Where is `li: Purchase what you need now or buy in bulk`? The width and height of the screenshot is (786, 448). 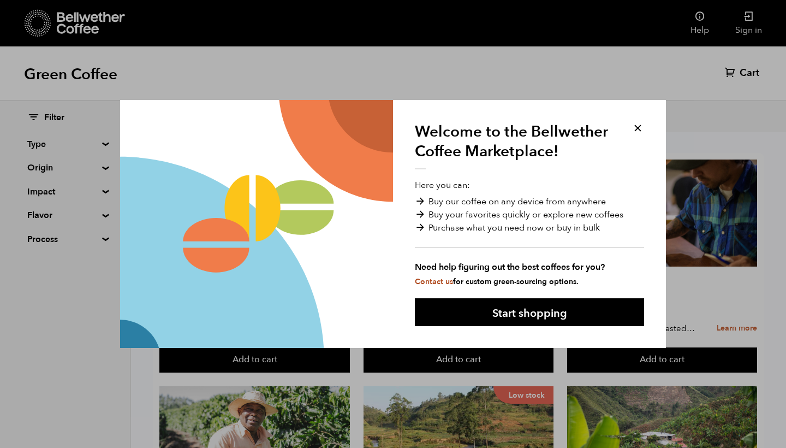
li: Purchase what you need now or buy in bulk is located at coordinates (530, 228).